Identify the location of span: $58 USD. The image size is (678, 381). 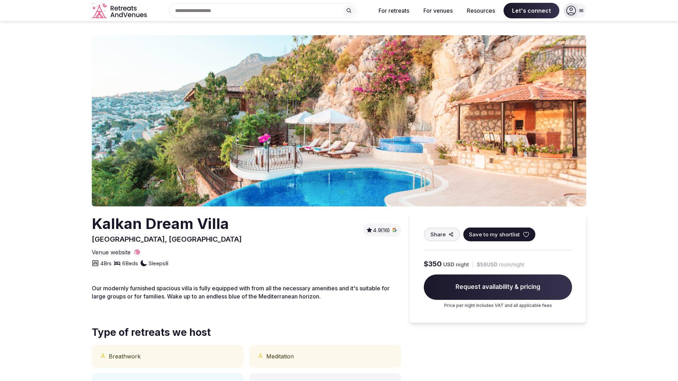
(487, 265).